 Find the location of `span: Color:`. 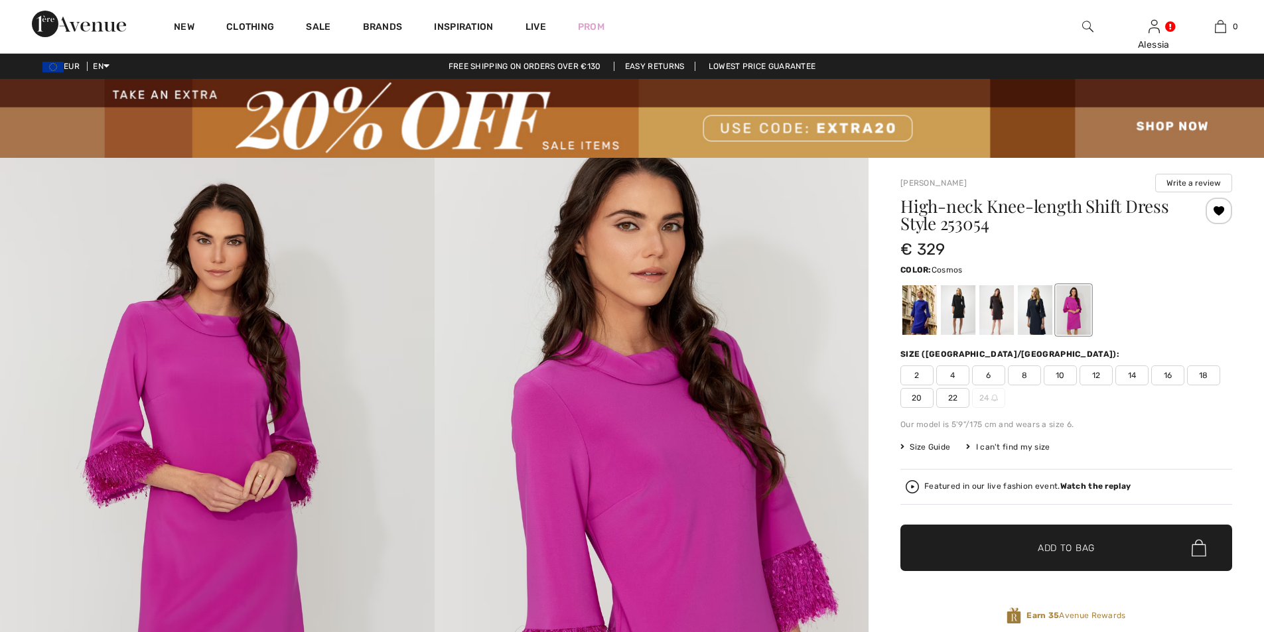

span: Color: is located at coordinates (915, 270).